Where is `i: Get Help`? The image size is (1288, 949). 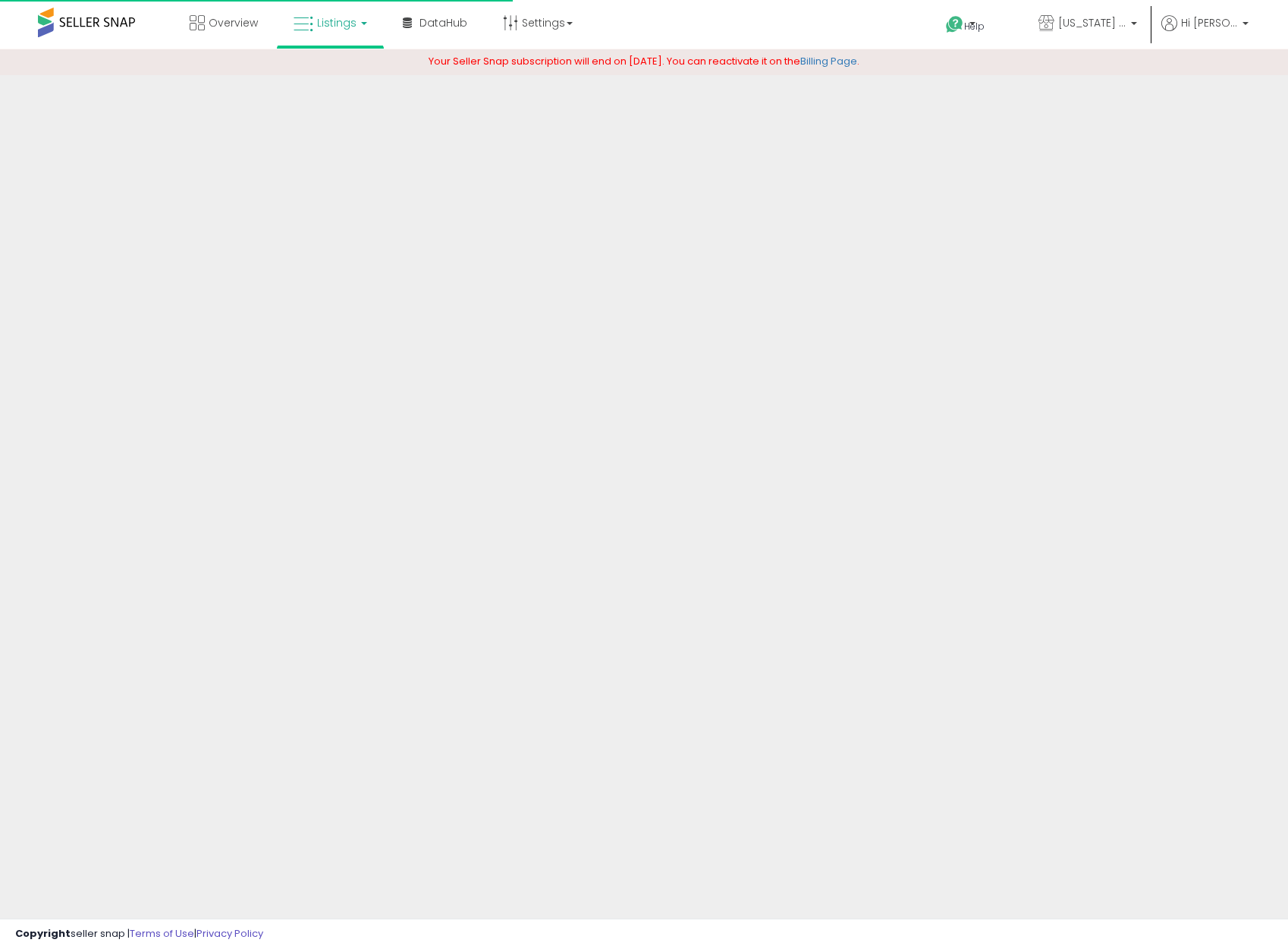
i: Get Help is located at coordinates (955, 25).